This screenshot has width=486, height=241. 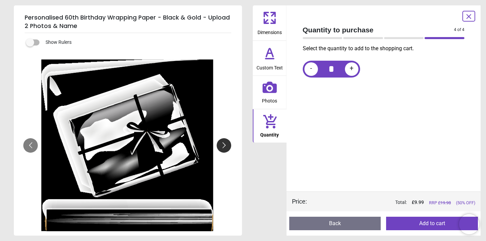 I want to click on div: Price :, so click(x=299, y=201).